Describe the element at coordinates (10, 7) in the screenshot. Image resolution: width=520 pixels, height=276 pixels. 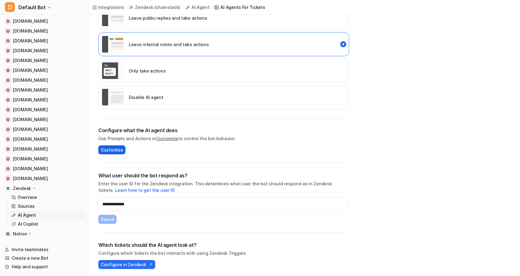
I see `span: D` at that location.